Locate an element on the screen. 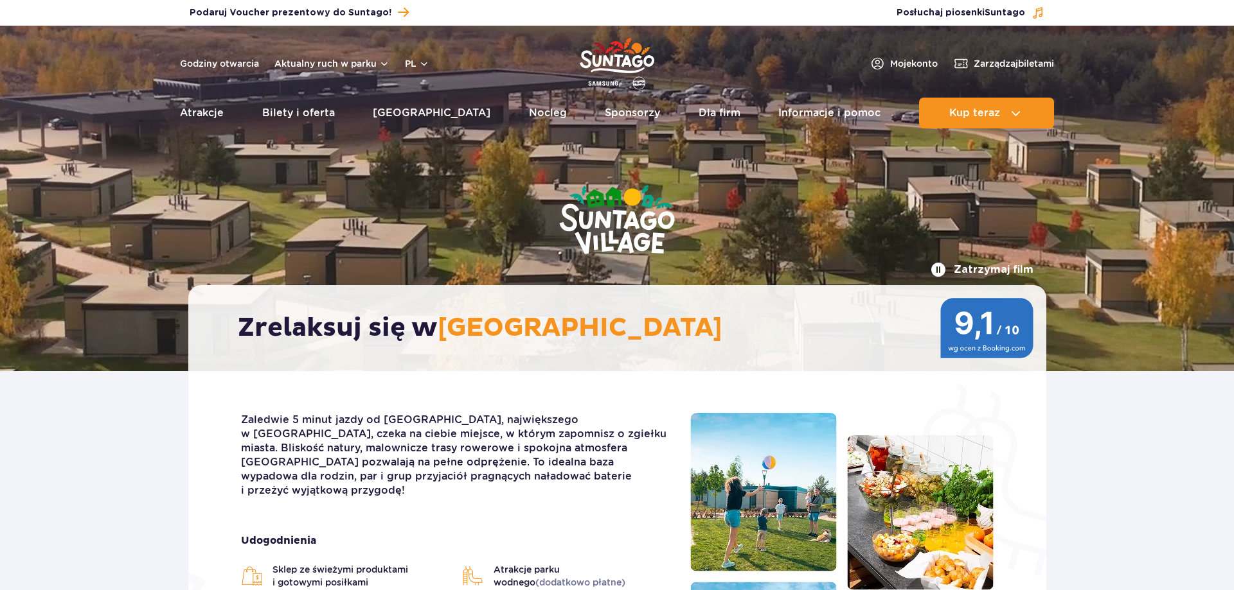 Image resolution: width=1234 pixels, height=590 pixels. button: Kup teraz is located at coordinates (986, 113).